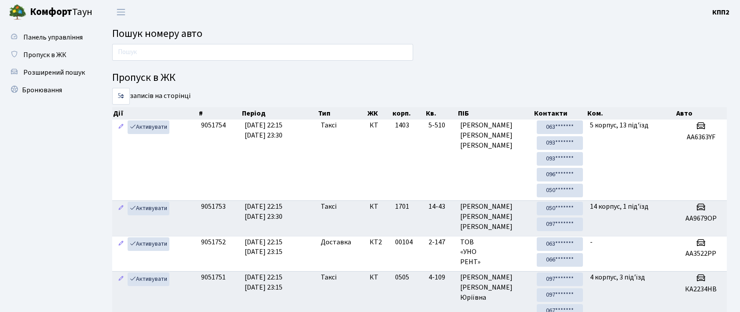 This screenshot has height=312, width=740. I want to click on span: 0505, so click(402, 278).